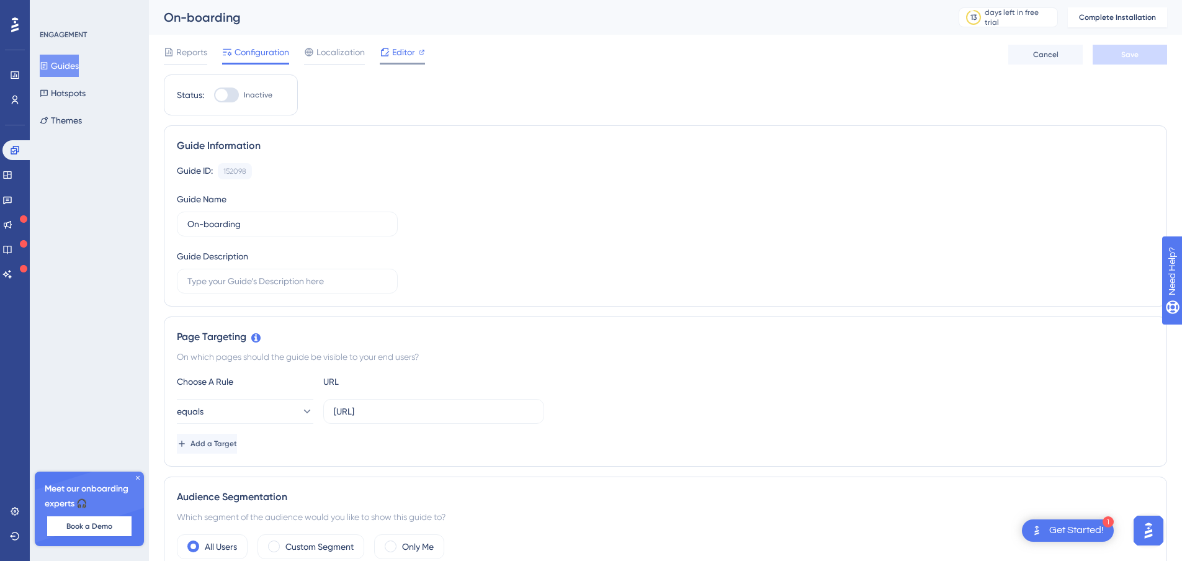 Image resolution: width=1182 pixels, height=561 pixels. What do you see at coordinates (1118, 17) in the screenshot?
I see `span: Complete Installation` at bounding box center [1118, 17].